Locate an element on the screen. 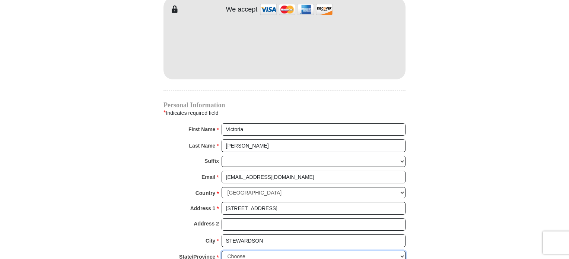  img: credit cards accepted is located at coordinates (296, 9).